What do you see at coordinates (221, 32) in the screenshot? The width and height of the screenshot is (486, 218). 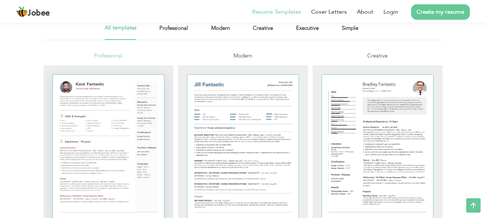 I see `a: Modern` at bounding box center [221, 32].